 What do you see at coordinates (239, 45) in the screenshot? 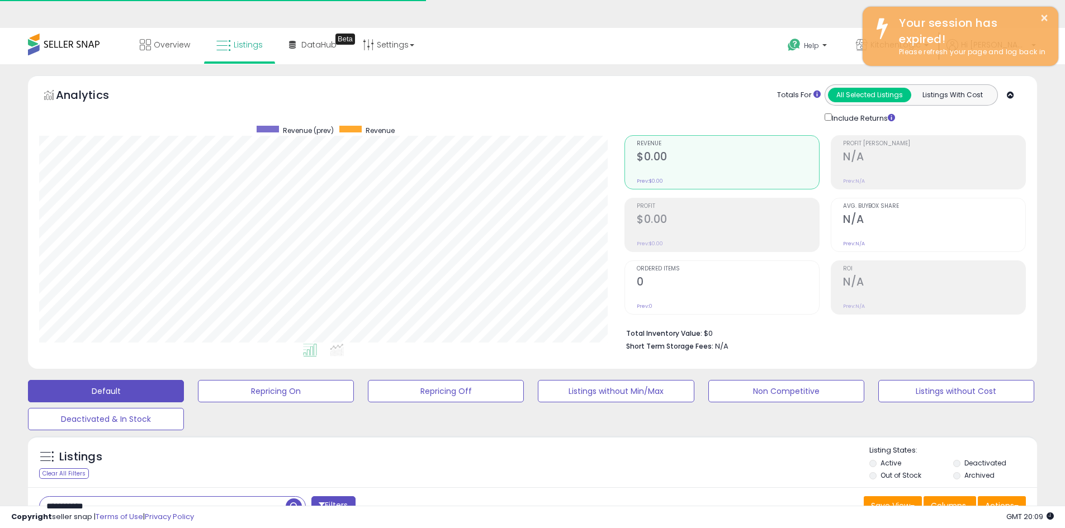
I see `a: Listings` at bounding box center [239, 45].